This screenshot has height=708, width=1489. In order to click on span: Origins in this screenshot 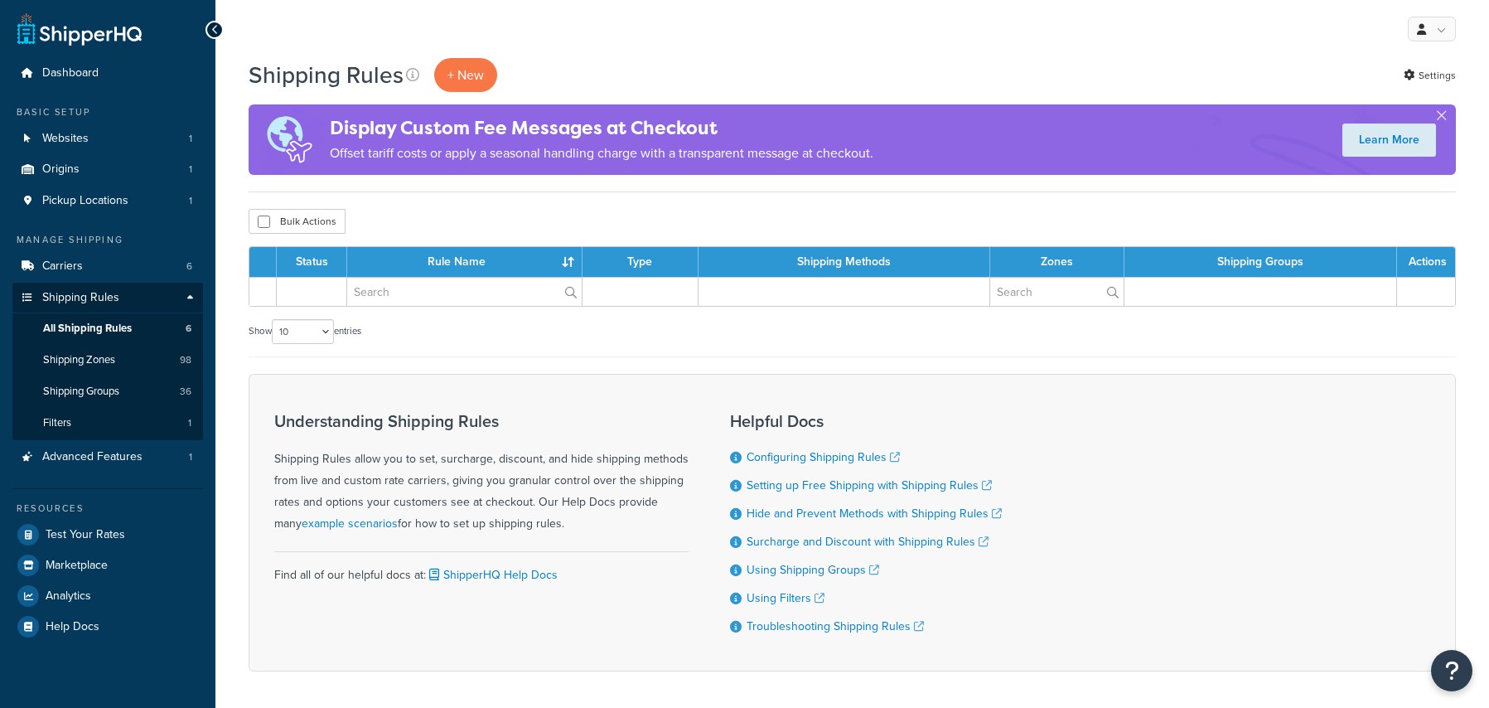, I will do `click(60, 169)`.